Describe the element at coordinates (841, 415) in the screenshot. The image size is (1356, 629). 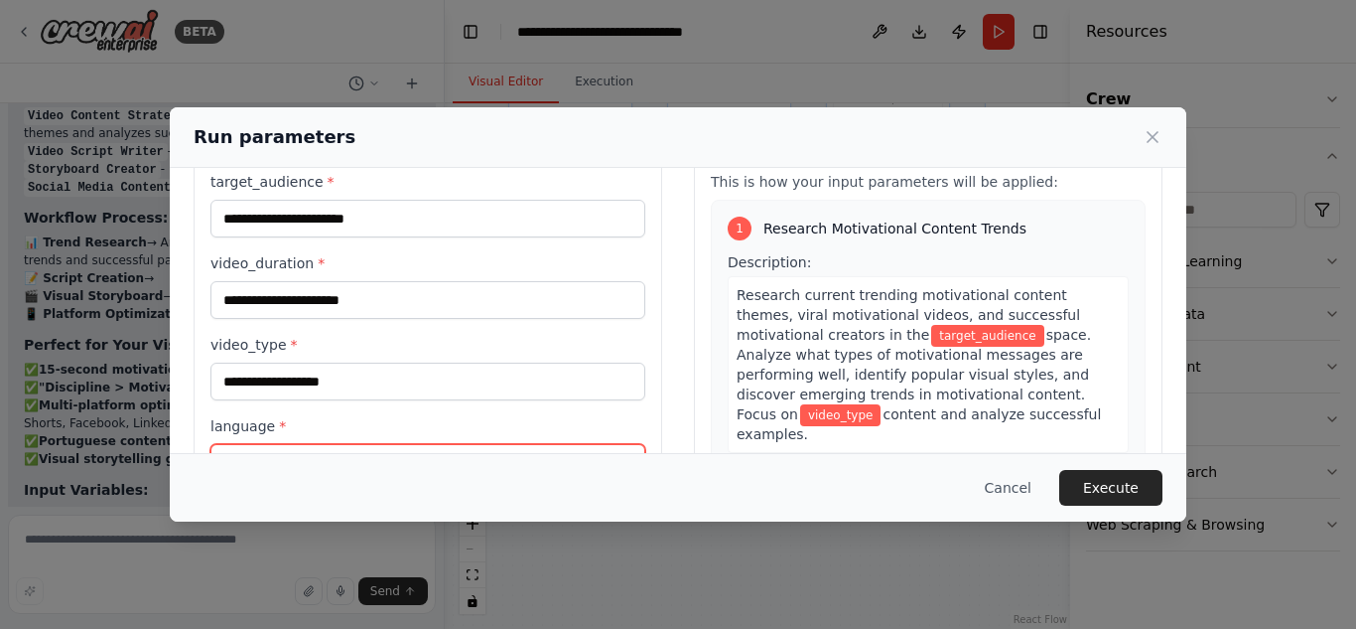
I see `span: Variable: video_type` at that location.